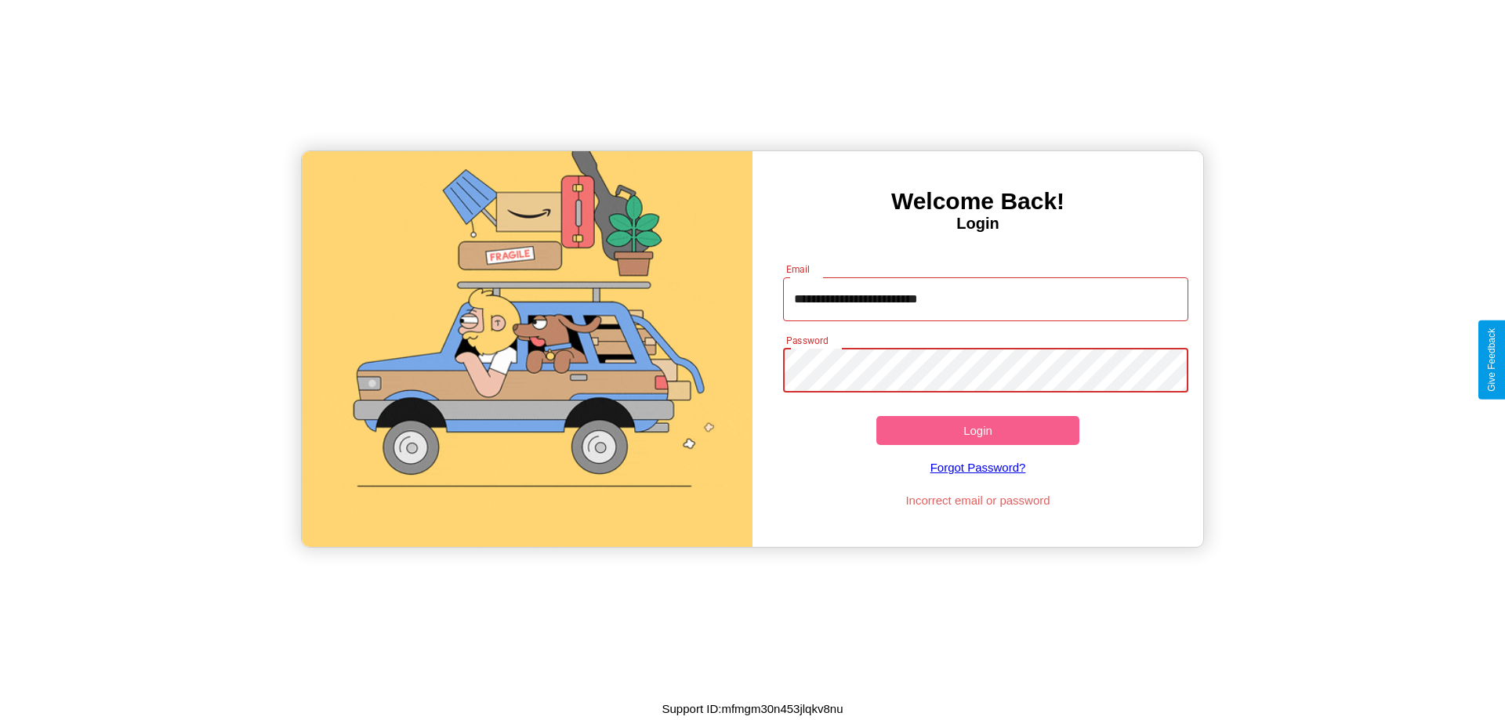  I want to click on label: Password, so click(806, 340).